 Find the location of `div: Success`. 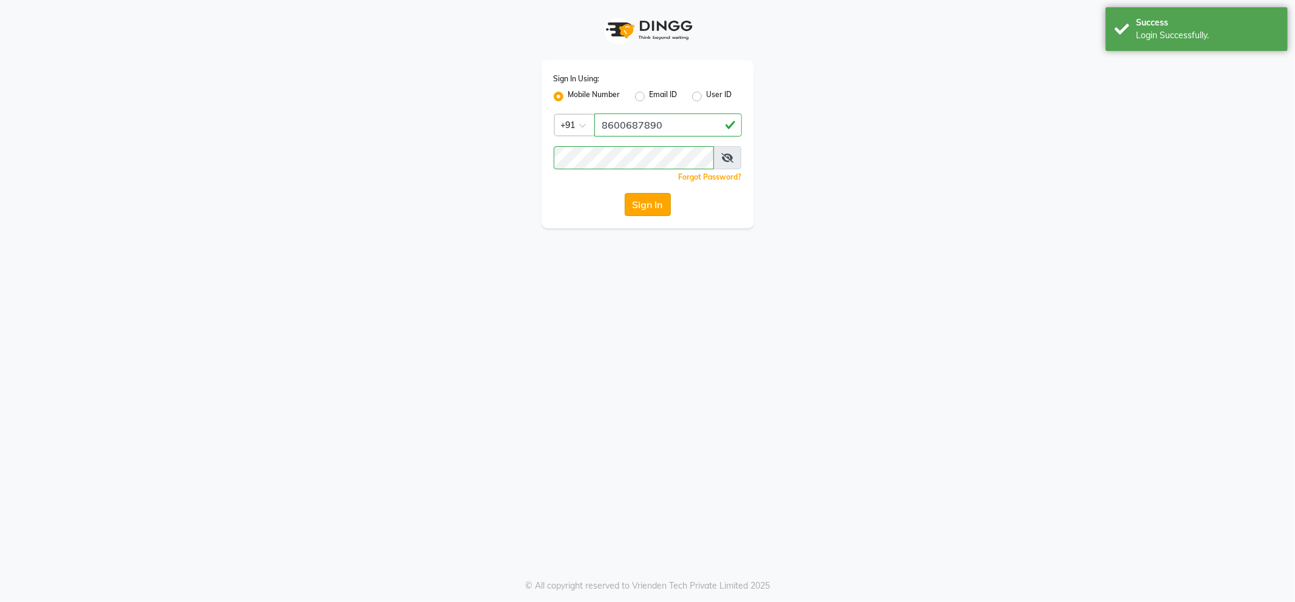

div: Success is located at coordinates (1207, 22).